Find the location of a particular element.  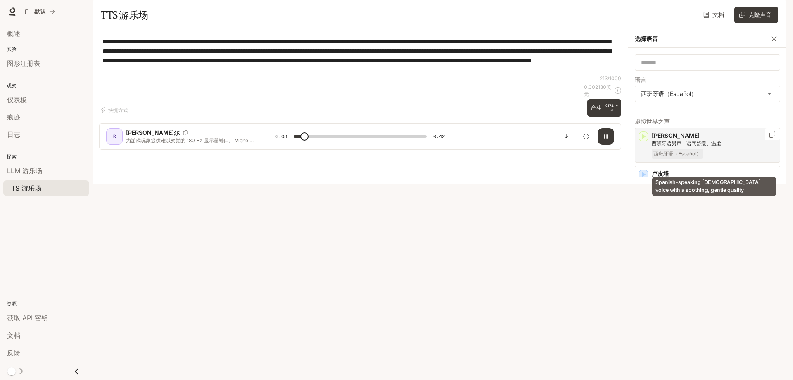

font: 虚拟世界之声 is located at coordinates (652, 121).